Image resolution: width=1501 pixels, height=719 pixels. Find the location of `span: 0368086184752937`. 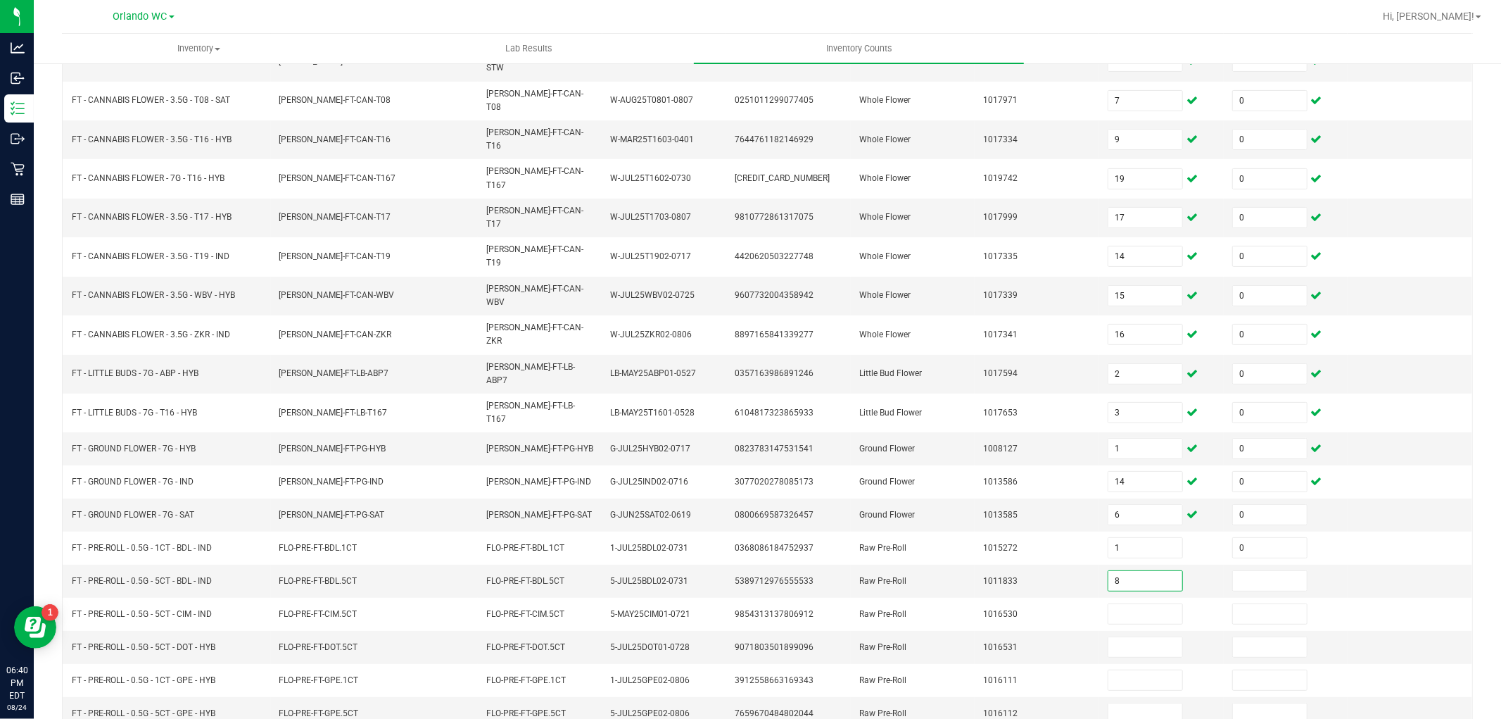

span: 0368086184752937 is located at coordinates (774, 548).